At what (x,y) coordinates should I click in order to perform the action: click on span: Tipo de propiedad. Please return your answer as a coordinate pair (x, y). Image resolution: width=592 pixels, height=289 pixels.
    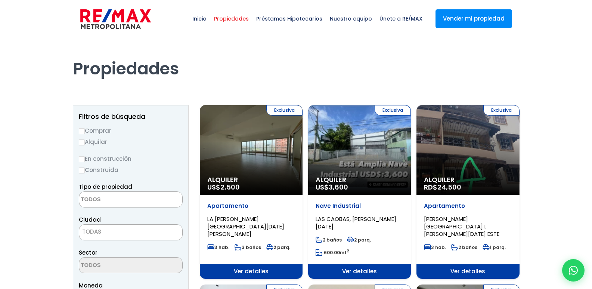
    Looking at the image, I should click on (105, 186).